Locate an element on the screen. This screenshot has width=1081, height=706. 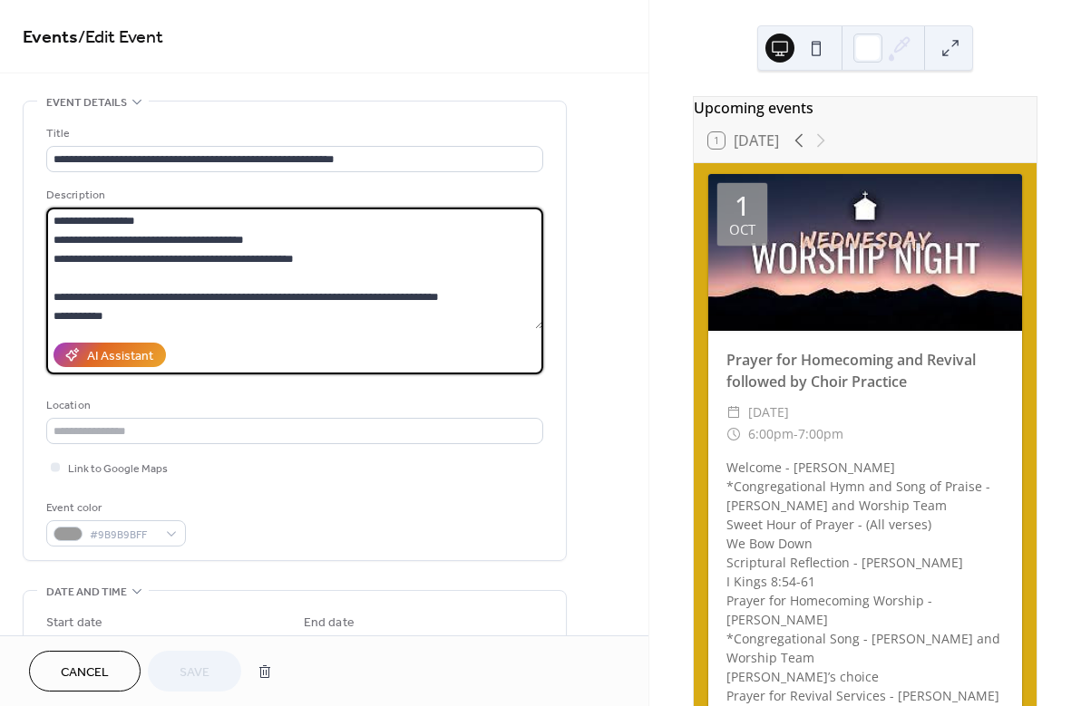
span: 7:00pm is located at coordinates (820, 434).